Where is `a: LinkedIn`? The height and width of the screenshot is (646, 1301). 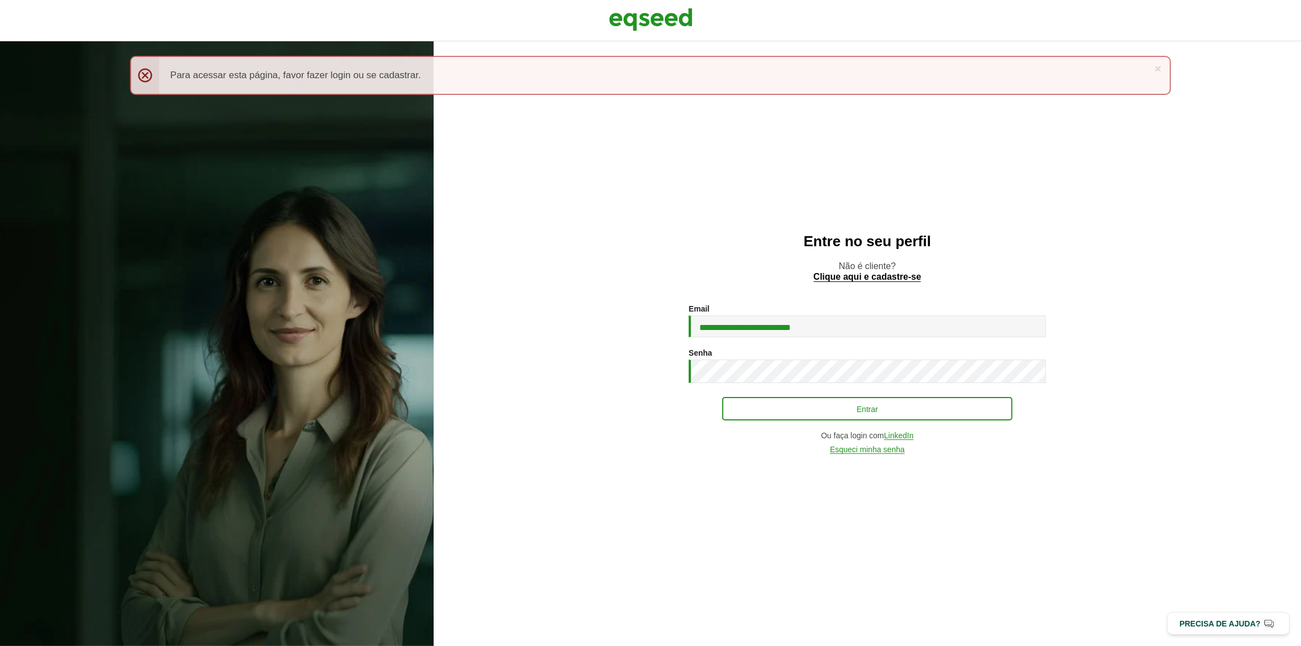
a: LinkedIn is located at coordinates (899, 435).